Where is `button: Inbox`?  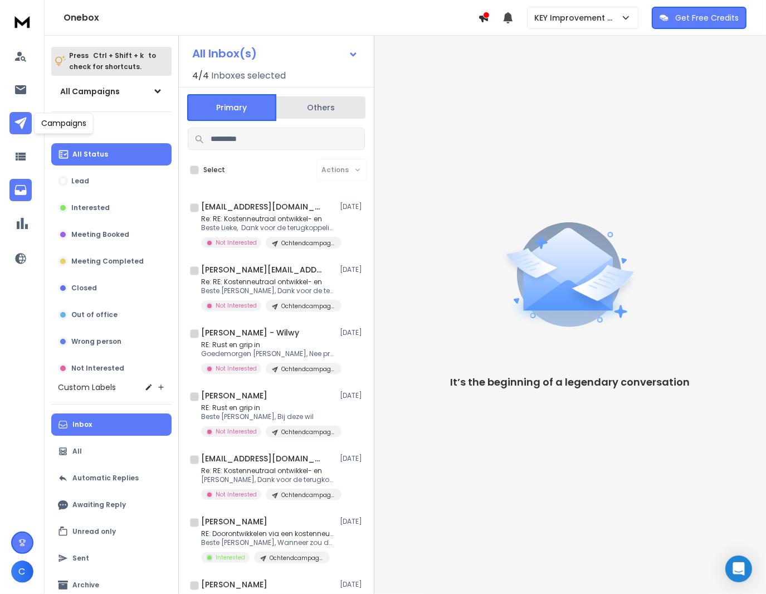
button: Inbox is located at coordinates (111, 425).